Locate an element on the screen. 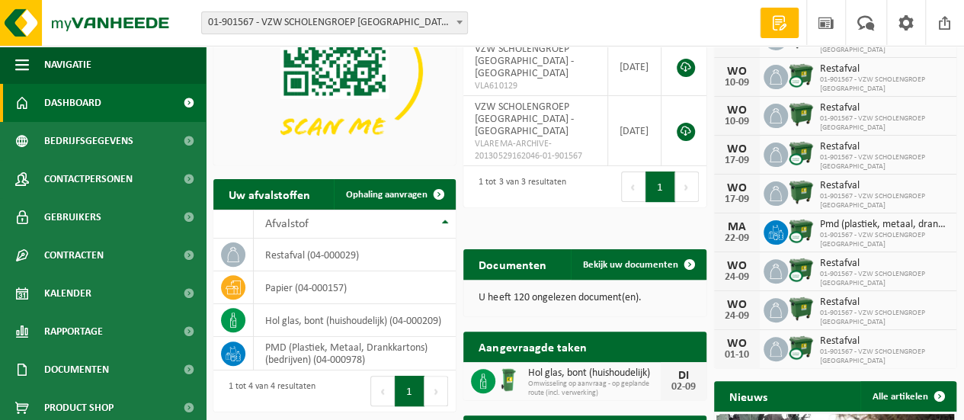 The height and width of the screenshot is (420, 964). img: WB-0240-HPE-GN-01 is located at coordinates (509, 380).